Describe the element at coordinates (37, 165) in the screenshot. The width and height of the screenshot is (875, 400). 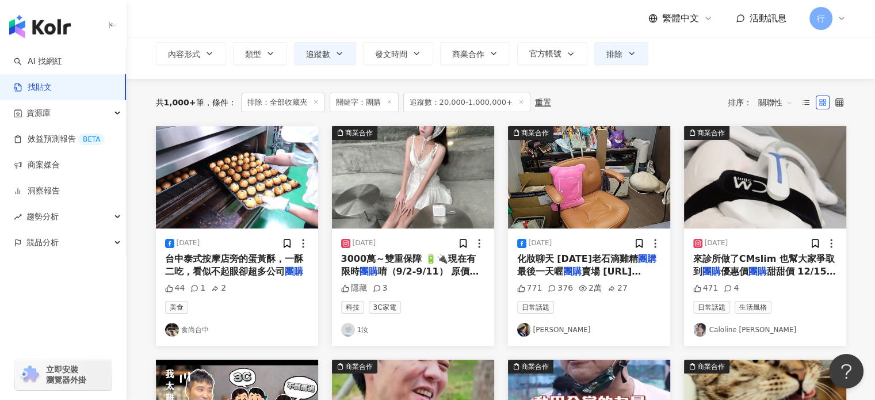
I see `a: 商案媒合` at that location.